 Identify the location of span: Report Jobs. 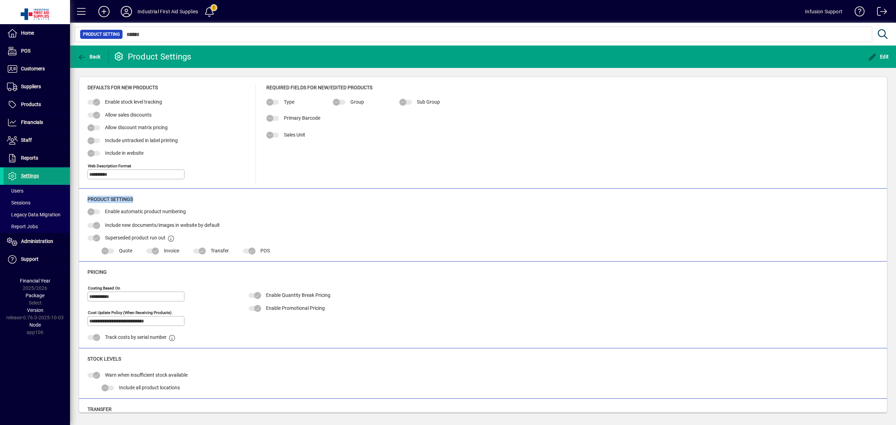
(22, 226).